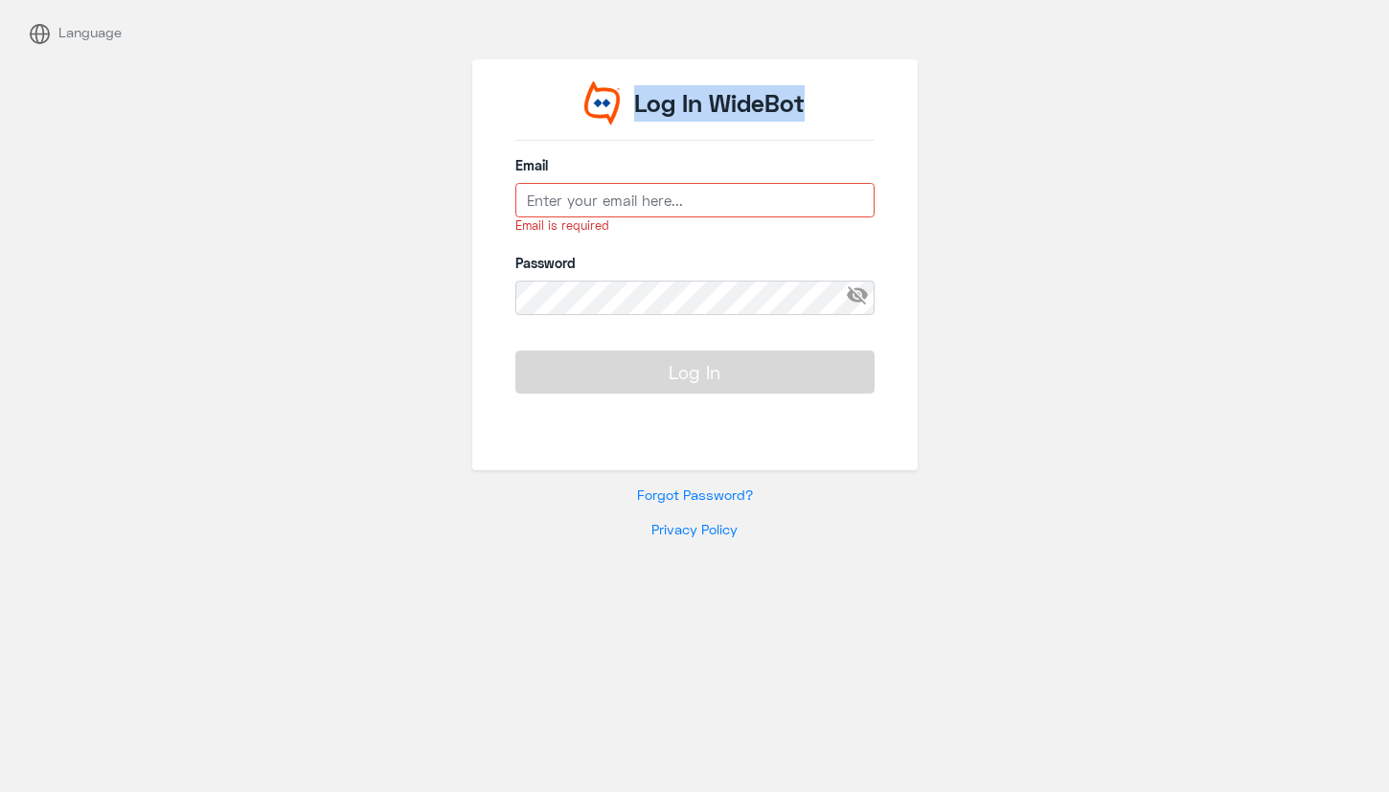  Describe the element at coordinates (719, 103) in the screenshot. I see `p: Log In WideBot` at that location.